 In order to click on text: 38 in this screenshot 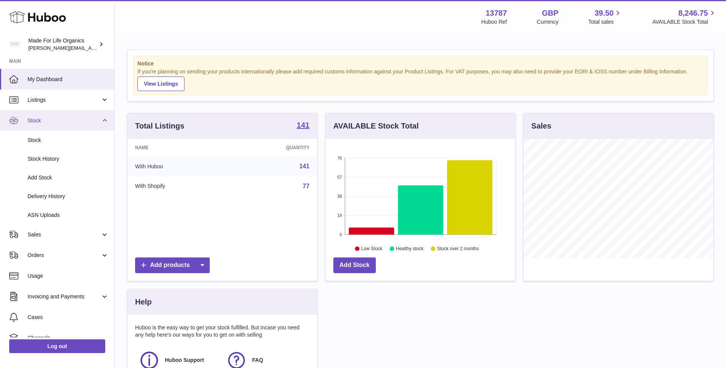, I will do `click(339, 196)`.